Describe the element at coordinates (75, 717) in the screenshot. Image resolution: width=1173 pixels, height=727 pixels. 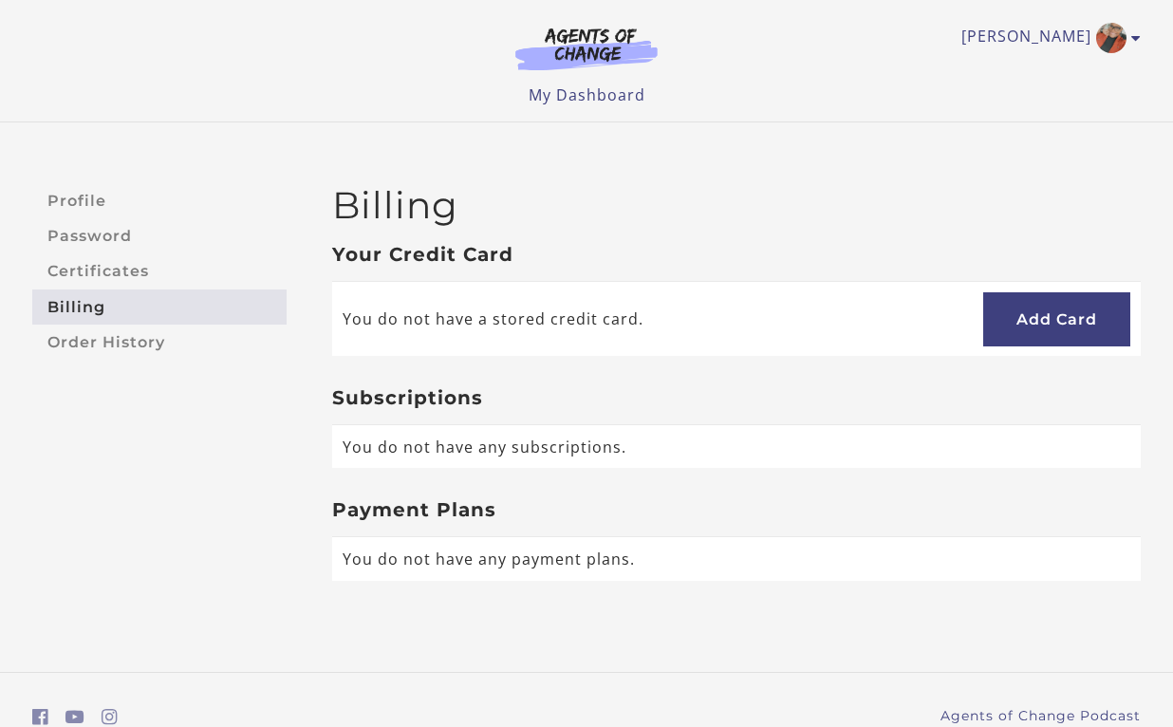
I see `i: https://www.youtube.com/c/AgentsofChangeTestPrepbyMeaganMitchell (Open in a new window)` at that location.